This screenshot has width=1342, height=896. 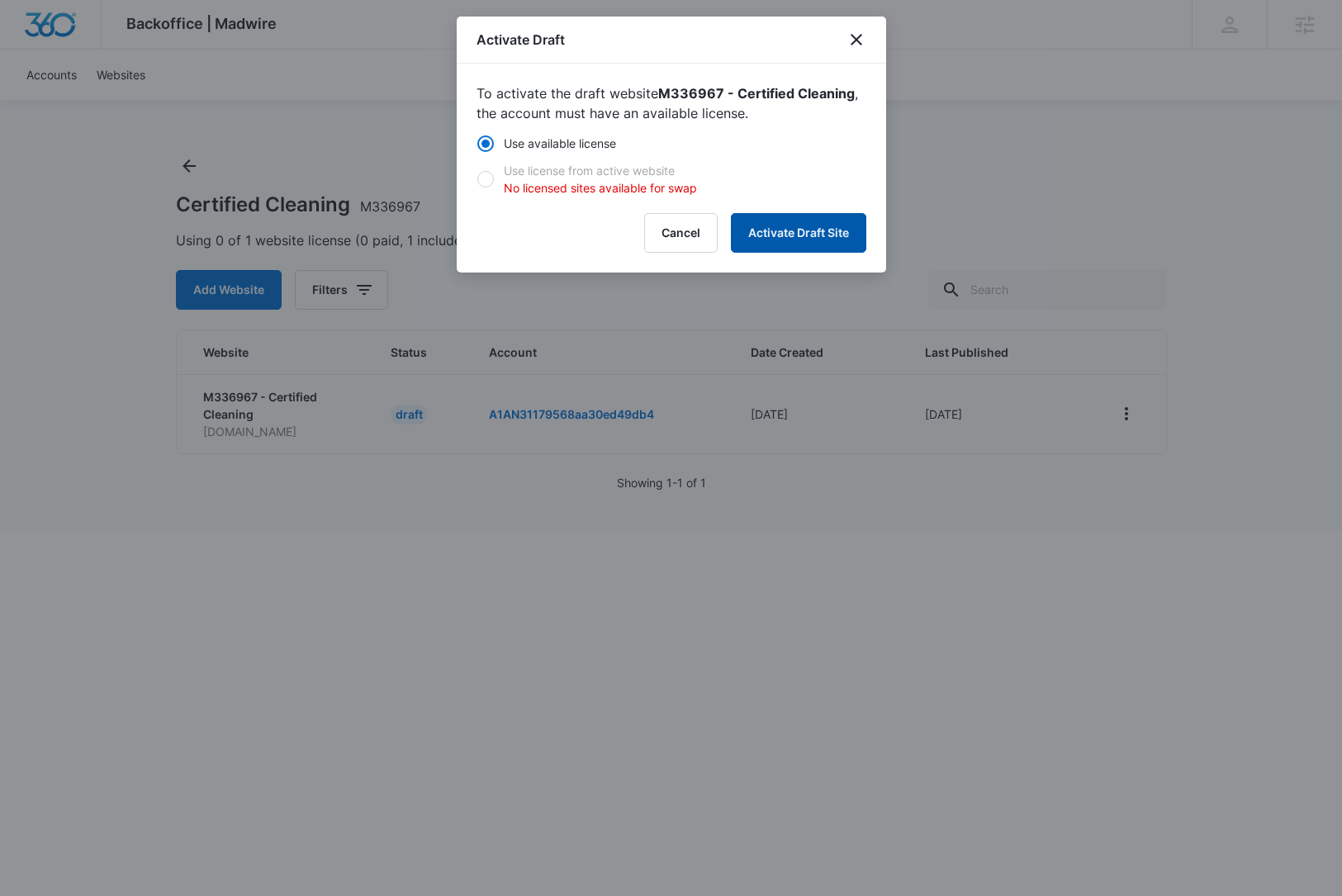 I want to click on div: Use license from active website, so click(x=600, y=179).